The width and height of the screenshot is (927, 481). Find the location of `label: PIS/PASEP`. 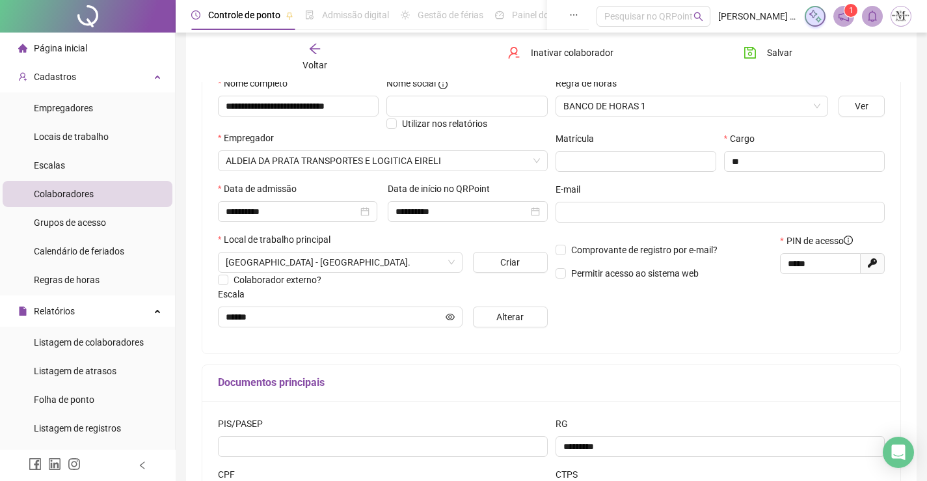

label: PIS/PASEP is located at coordinates (245, 423).